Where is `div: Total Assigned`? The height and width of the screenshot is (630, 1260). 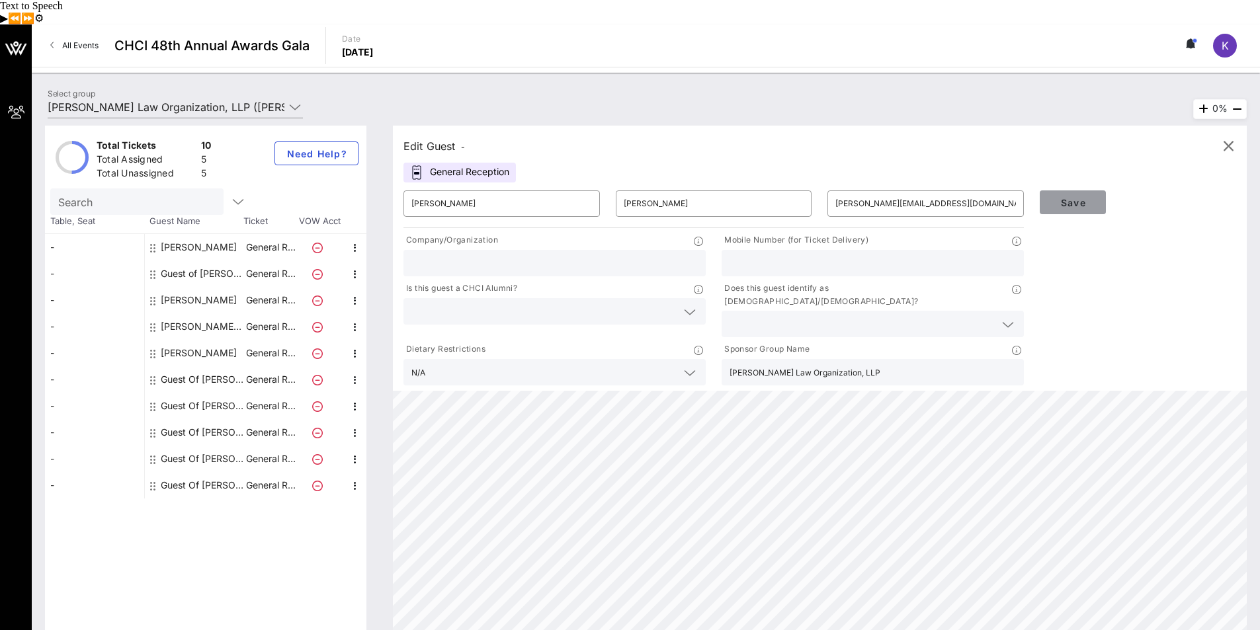
div: Total Assigned is located at coordinates (146, 161).